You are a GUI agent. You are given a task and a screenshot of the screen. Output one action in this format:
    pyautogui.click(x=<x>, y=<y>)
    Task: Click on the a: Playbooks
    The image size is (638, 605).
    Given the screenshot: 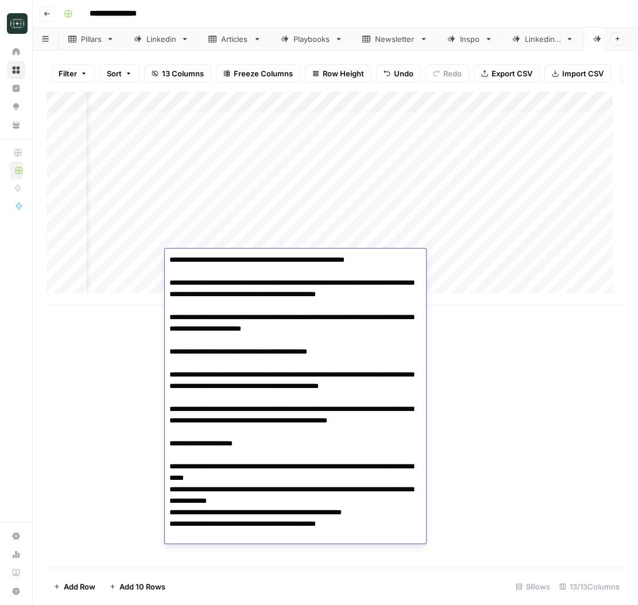 What is the action you would take?
    pyautogui.click(x=312, y=39)
    